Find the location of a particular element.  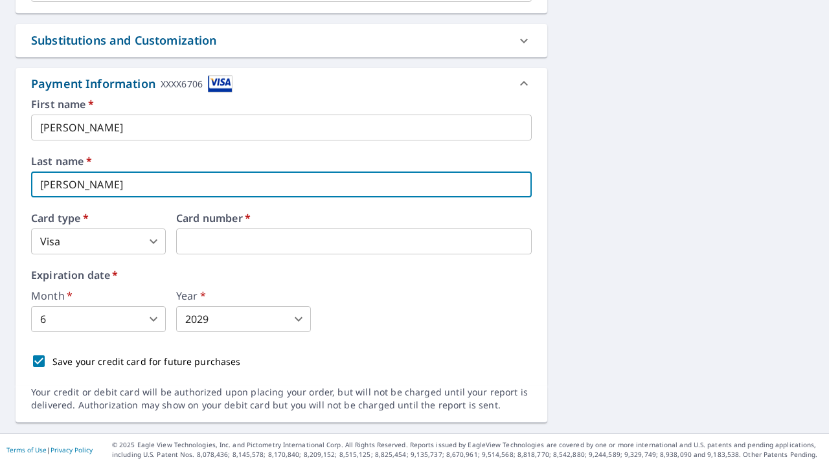

label: First name is located at coordinates (281, 104).